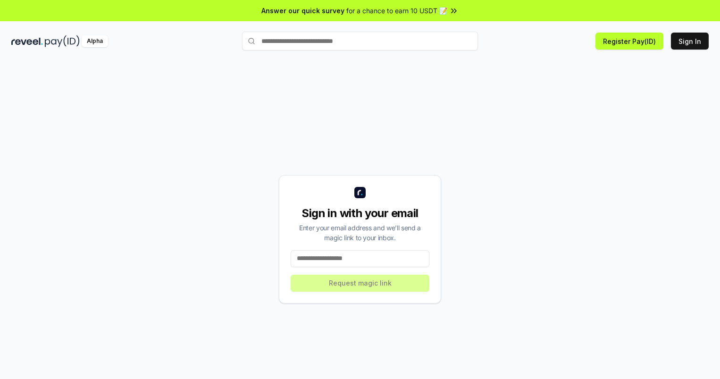 This screenshot has height=379, width=720. Describe the element at coordinates (397, 10) in the screenshot. I see `span: for a chance to earn 10 USDT 📝` at that location.